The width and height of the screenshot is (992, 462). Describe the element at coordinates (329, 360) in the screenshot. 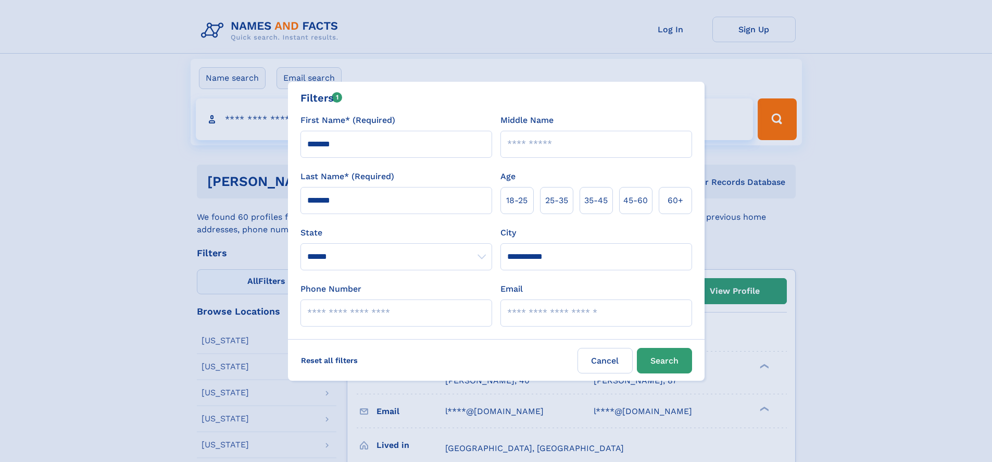

I see `label: Reset all filters` at that location.